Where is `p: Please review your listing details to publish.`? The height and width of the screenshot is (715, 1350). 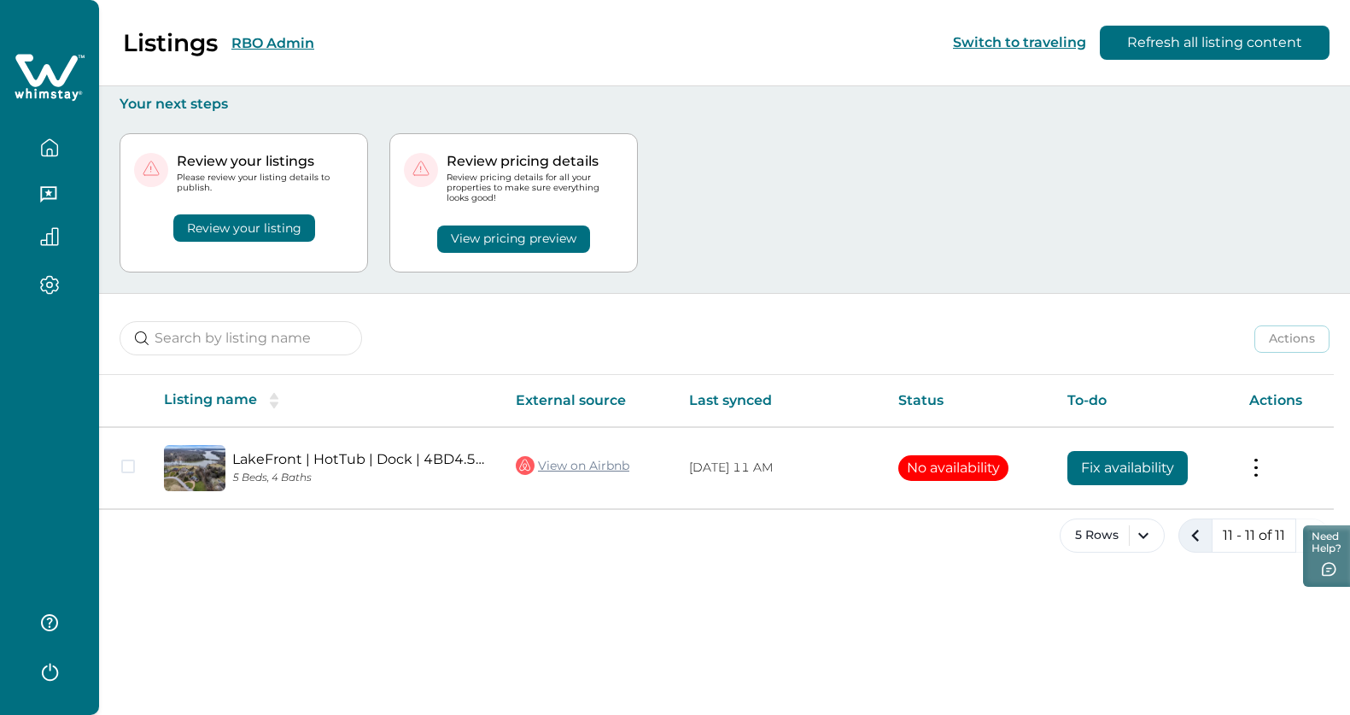
p: Please review your listing details to publish. is located at coordinates (265, 183).